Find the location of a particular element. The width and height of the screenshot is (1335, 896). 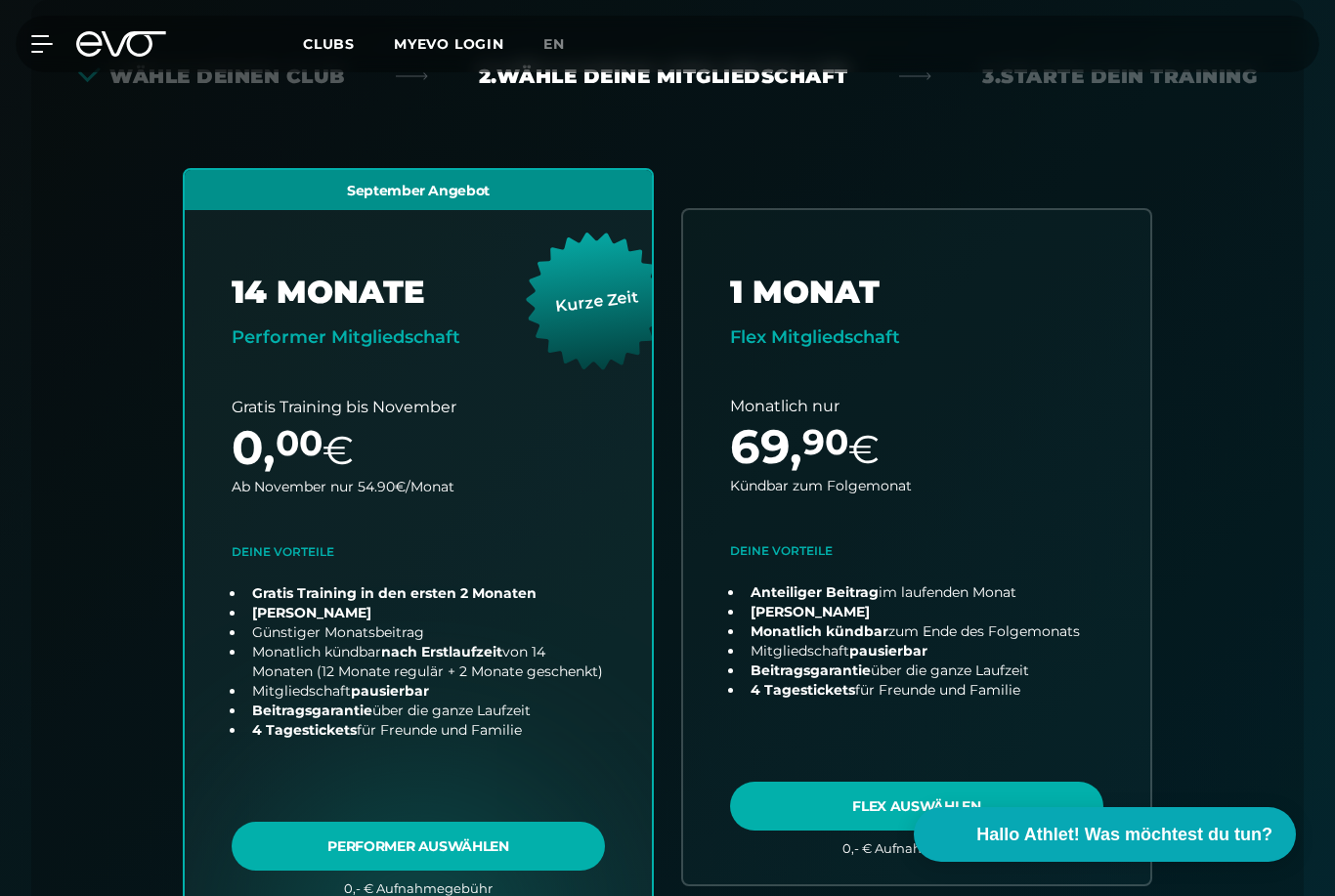

button: Hallo Athlet! Was möchtest du tun? is located at coordinates (1104, 834).